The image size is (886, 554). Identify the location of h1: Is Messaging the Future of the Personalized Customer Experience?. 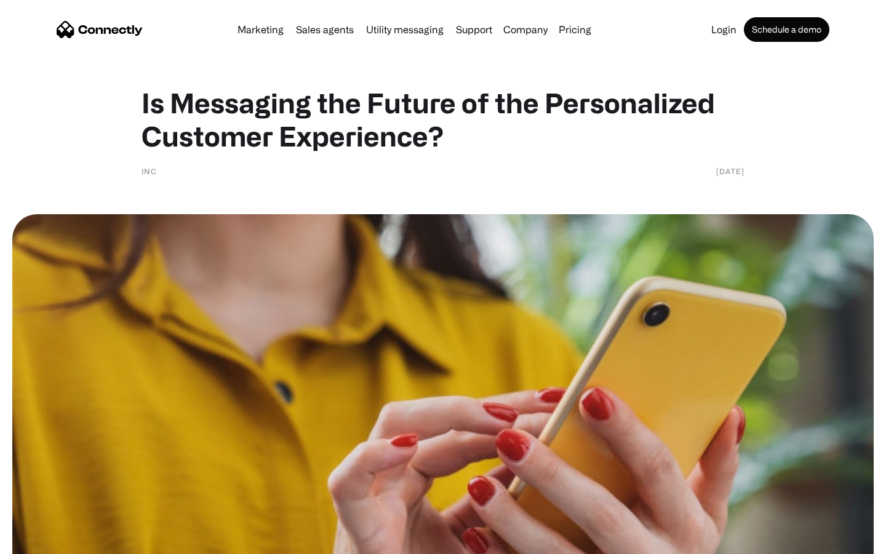
(443, 119).